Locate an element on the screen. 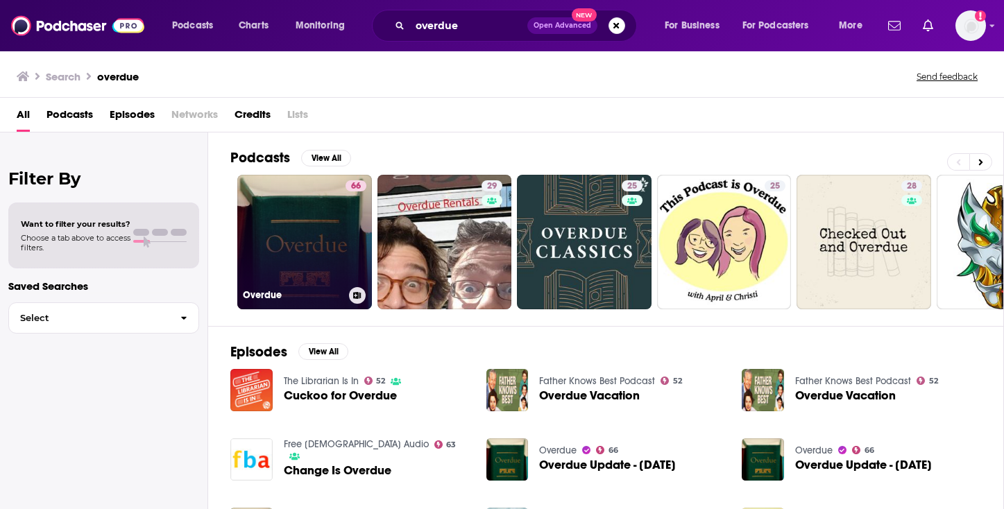 This screenshot has height=509, width=1004. h3: Search is located at coordinates (63, 76).